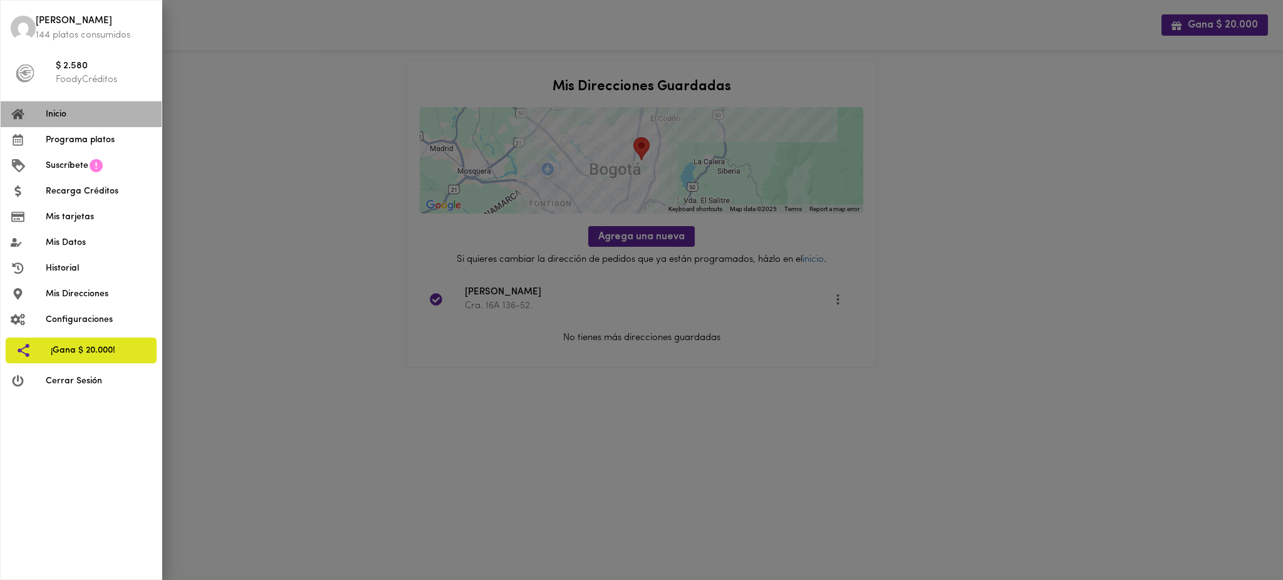  What do you see at coordinates (93, 35) in the screenshot?
I see `p: 144 platos consumidos` at bounding box center [93, 35].